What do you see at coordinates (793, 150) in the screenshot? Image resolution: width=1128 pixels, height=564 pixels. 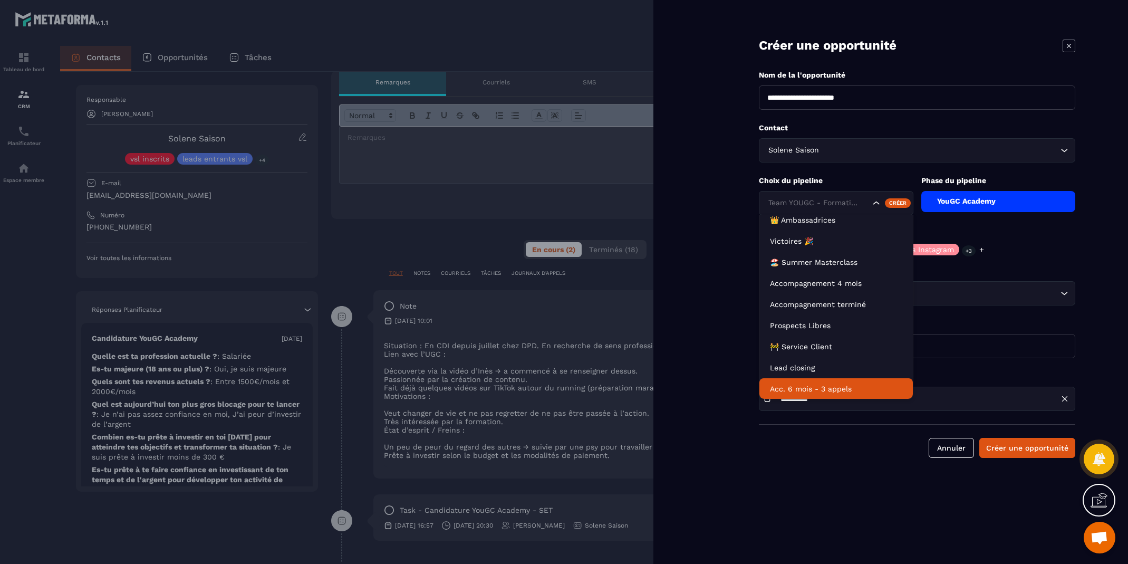 I see `span: Solene Saison` at bounding box center [793, 150].